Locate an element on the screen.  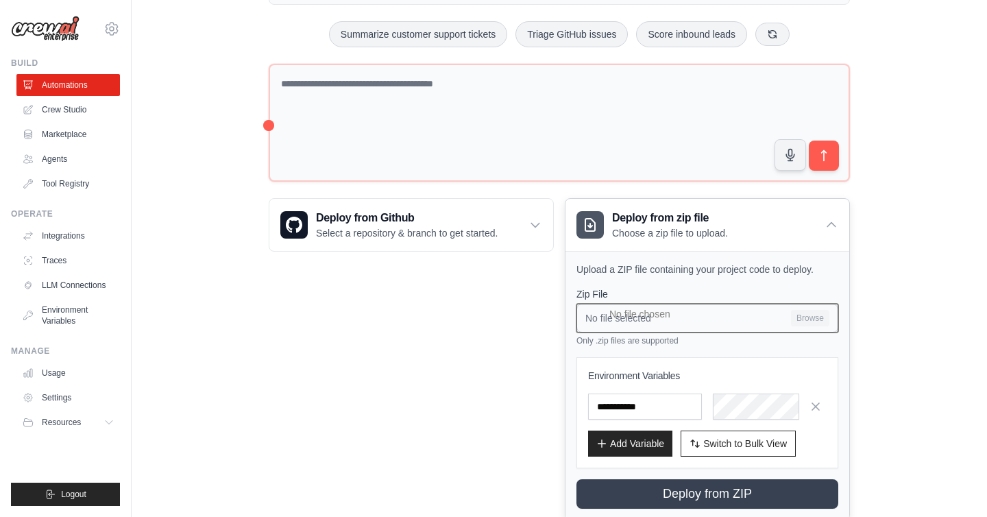
img: Logo is located at coordinates (45, 29).